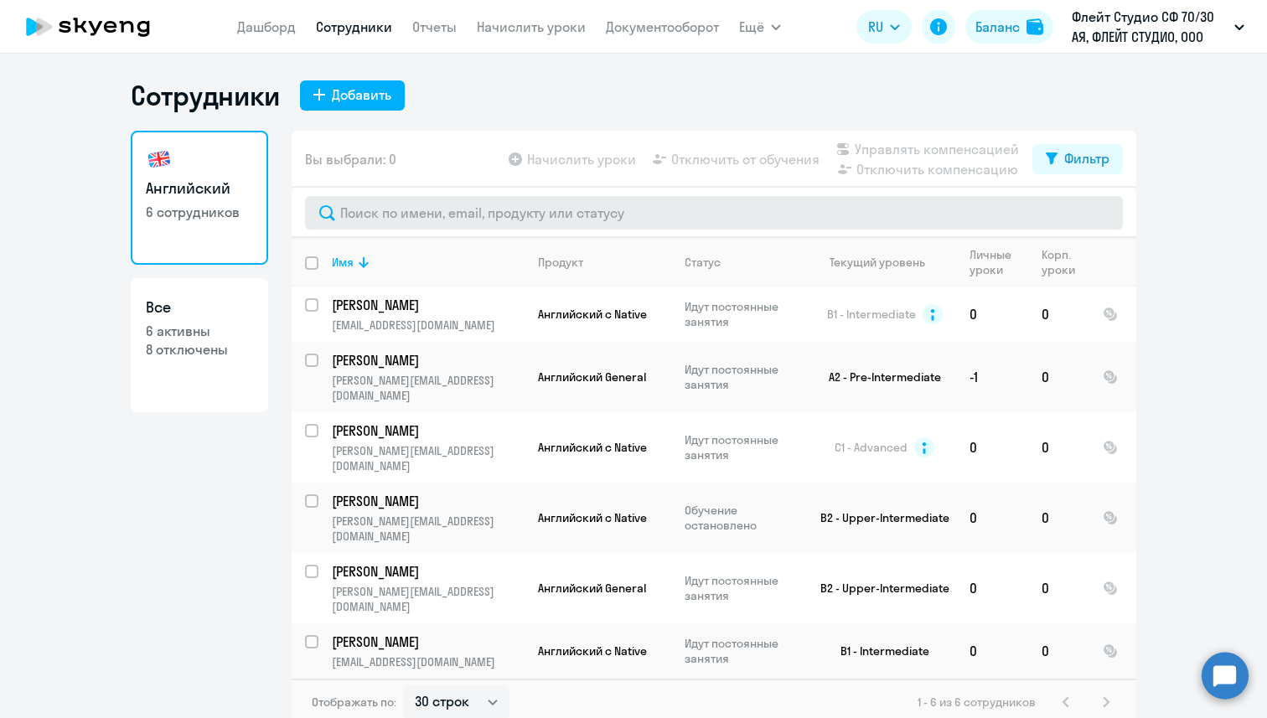 This screenshot has height=718, width=1267. I want to click on a: Сотрудники, so click(354, 27).